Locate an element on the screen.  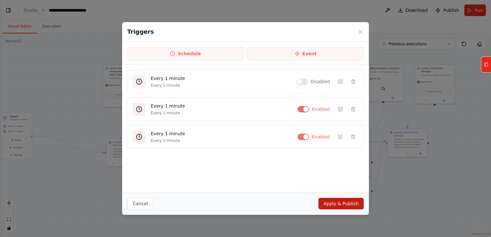
button: Event is located at coordinates (306, 54).